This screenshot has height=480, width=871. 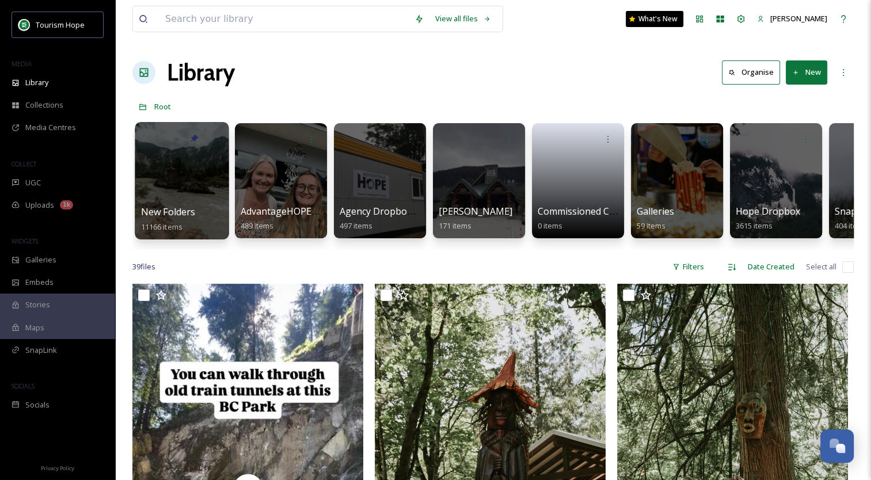 I want to click on span: 3615 items, so click(x=754, y=226).